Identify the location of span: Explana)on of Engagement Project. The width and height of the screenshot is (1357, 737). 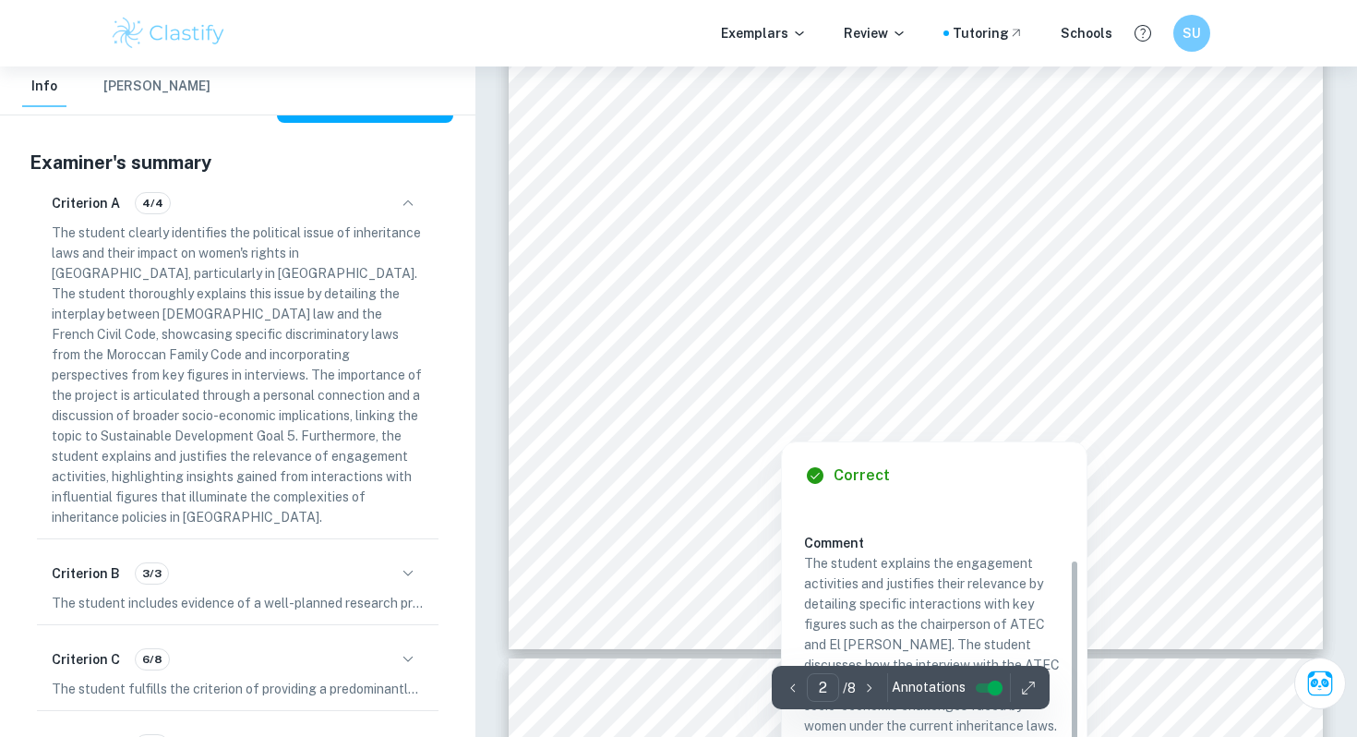
(720, 207).